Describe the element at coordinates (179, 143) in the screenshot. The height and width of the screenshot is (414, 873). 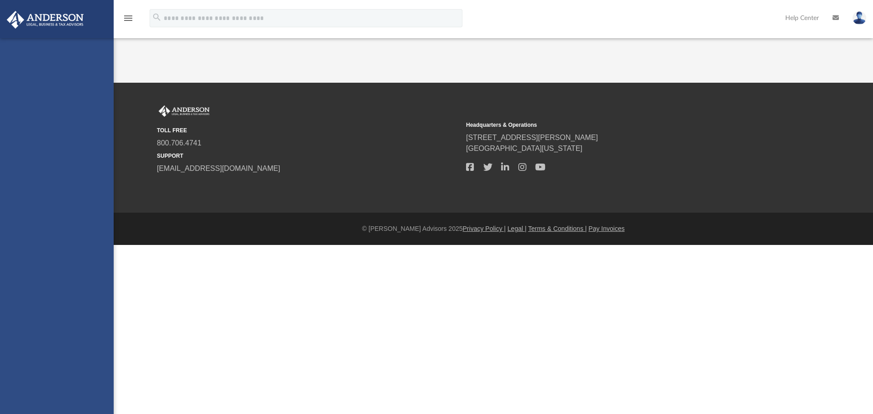
I see `a: 800.706.4741` at that location.